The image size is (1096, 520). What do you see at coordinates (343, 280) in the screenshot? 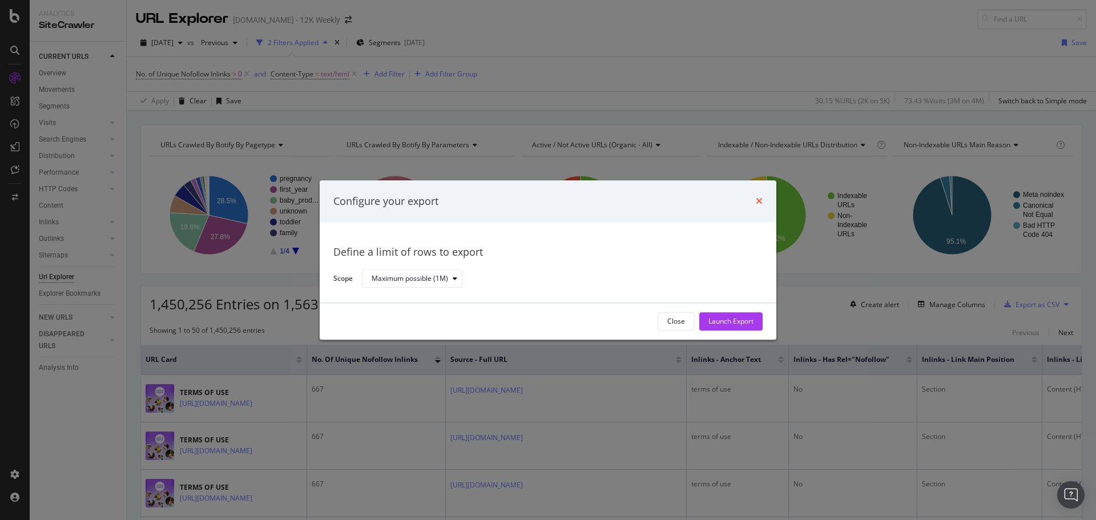
I see `label: Scope` at bounding box center [343, 280].